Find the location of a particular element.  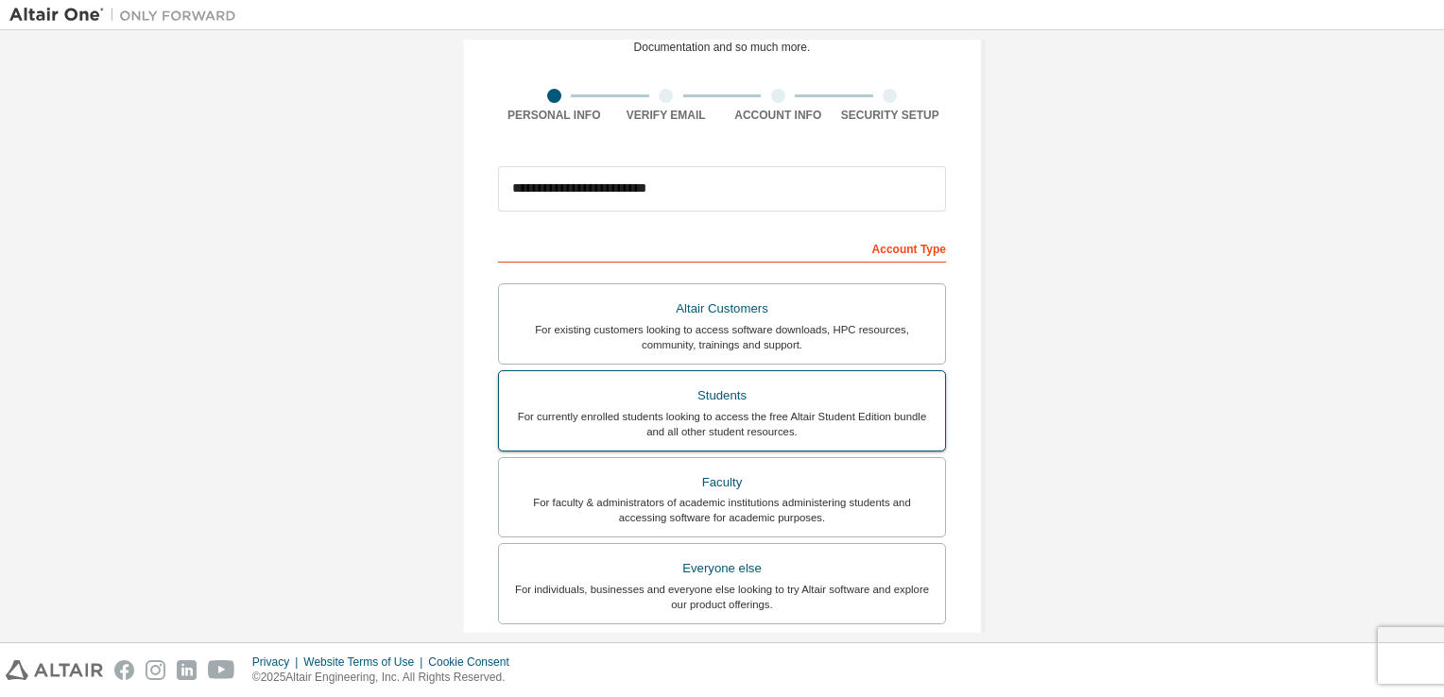

div: Everyone else is located at coordinates (722, 569).